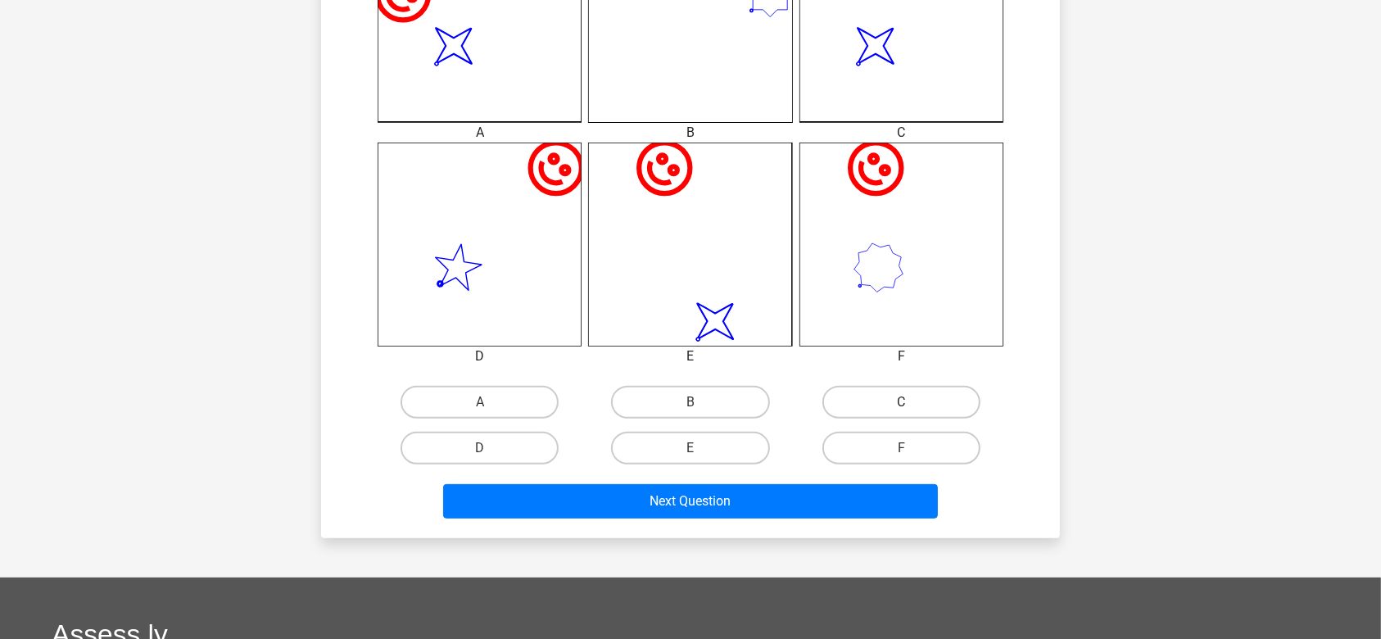 The image size is (1381, 639). What do you see at coordinates (691, 501) in the screenshot?
I see `button: Next Question` at bounding box center [691, 501].